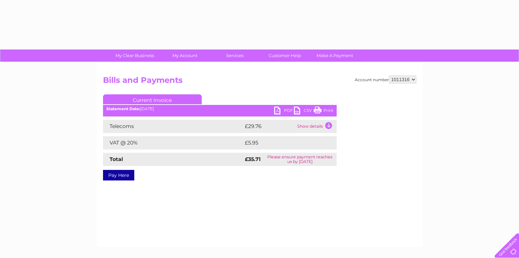  Describe the element at coordinates (116, 159) in the screenshot. I see `strong: Total` at that location.